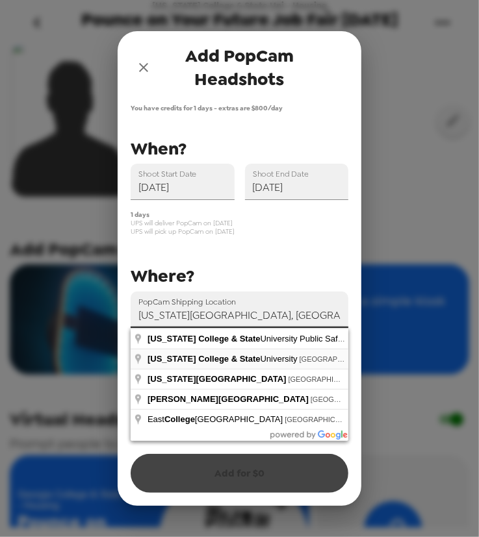 The width and height of the screenshot is (479, 537). What do you see at coordinates (239, 108) in the screenshot?
I see `span: You have credits for 1 days - extras are $ 800 /day` at bounding box center [239, 108].